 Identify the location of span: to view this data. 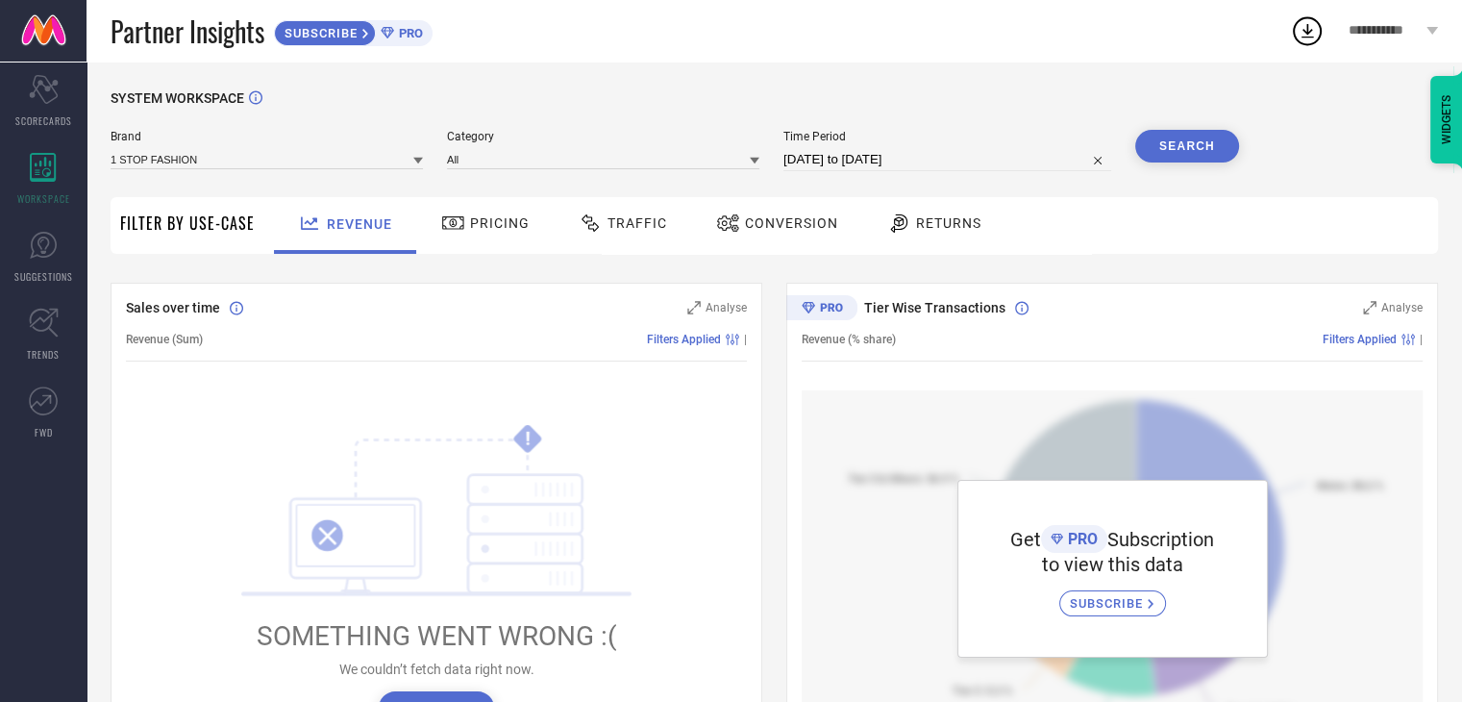
(1112, 564).